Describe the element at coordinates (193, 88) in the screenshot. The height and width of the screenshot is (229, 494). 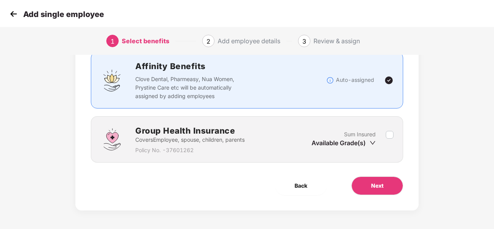
I see `p: Clove Dental, Pharmeasy, Nua Women, Prystine Care etc will be automatically assigned by adding em...` at that location.